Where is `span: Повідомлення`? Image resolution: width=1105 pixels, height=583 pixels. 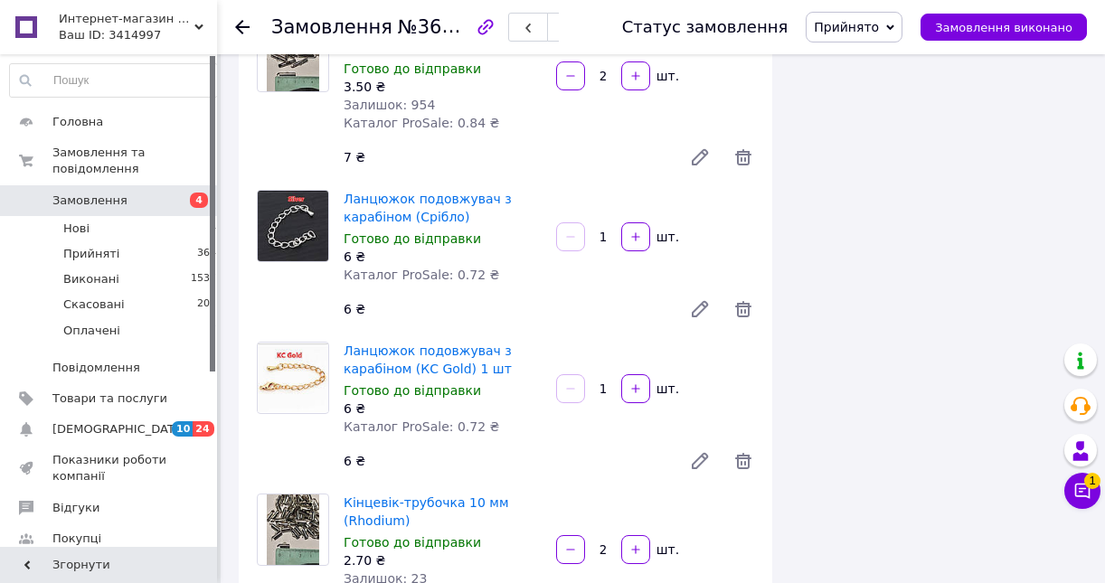
span: Повідомлення is located at coordinates (96, 368).